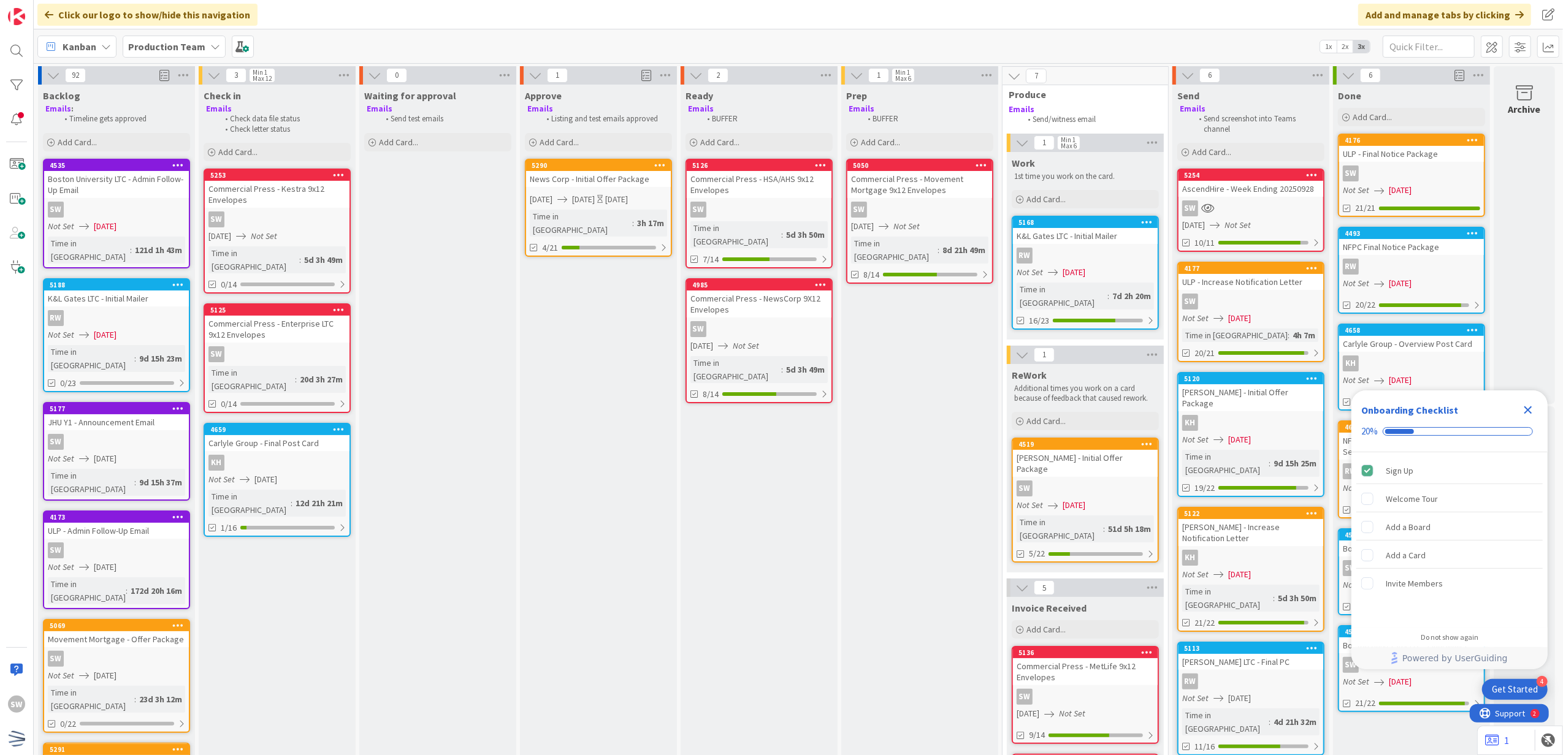 The width and height of the screenshot is (1563, 755). What do you see at coordinates (650, 223) in the screenshot?
I see `div: 3h 17m` at bounding box center [650, 223].